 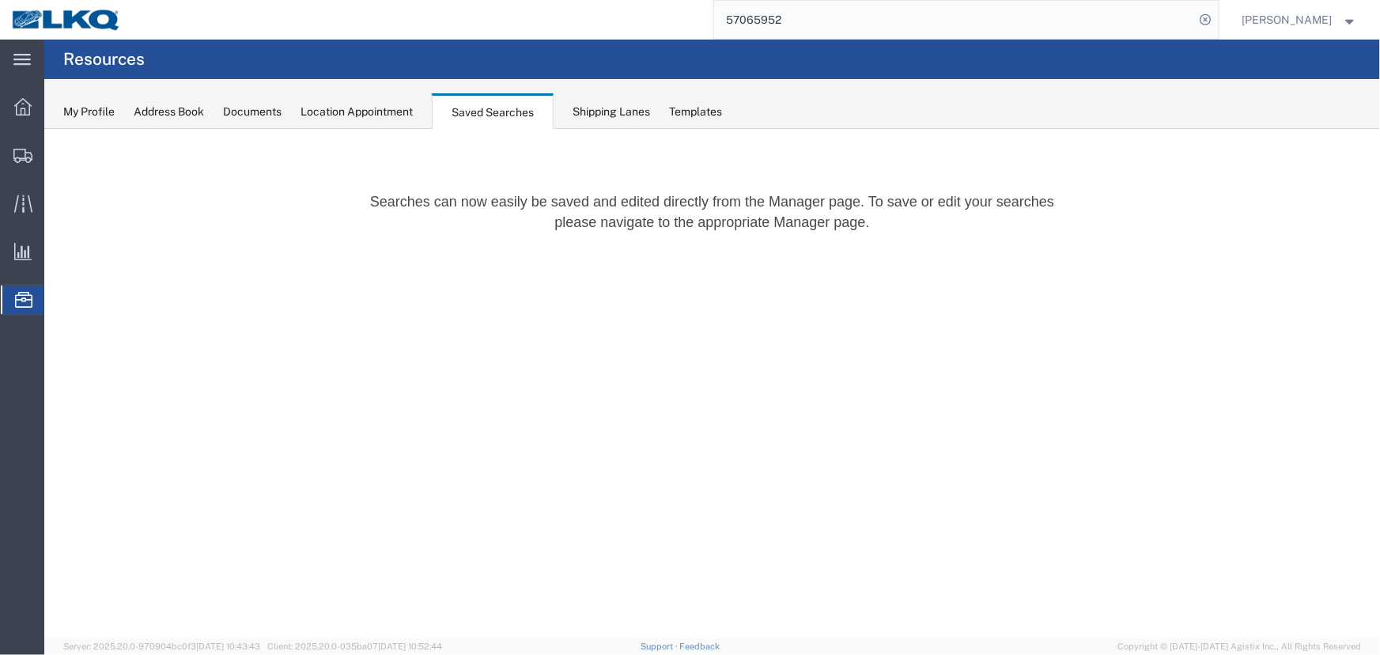 I want to click on a: Support, so click(x=660, y=646).